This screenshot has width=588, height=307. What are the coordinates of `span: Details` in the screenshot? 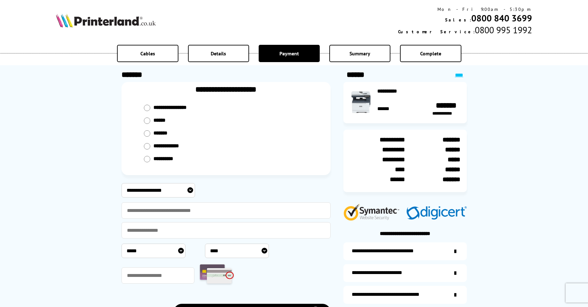 It's located at (218, 53).